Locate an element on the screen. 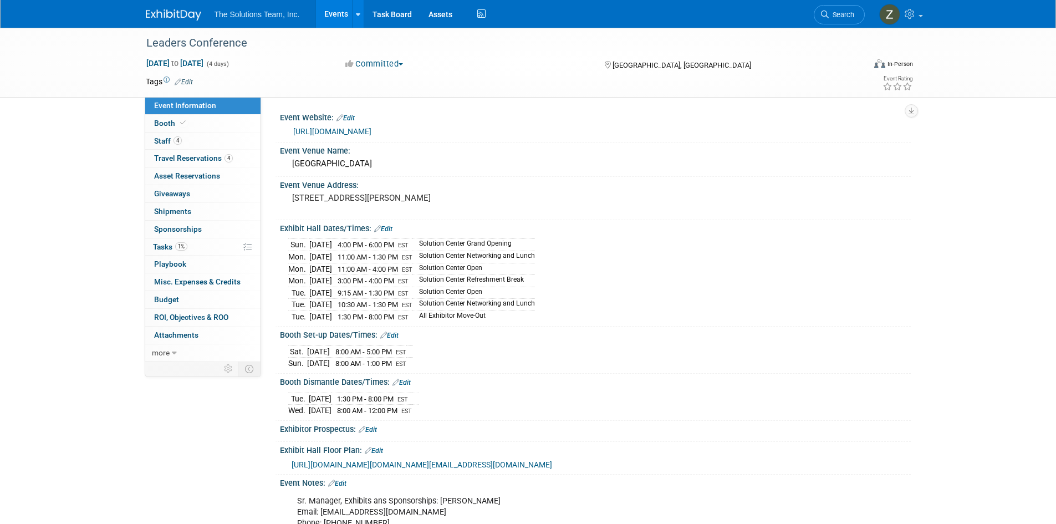 Image resolution: width=1056 pixels, height=524 pixels. span: Playbook is located at coordinates (170, 264).